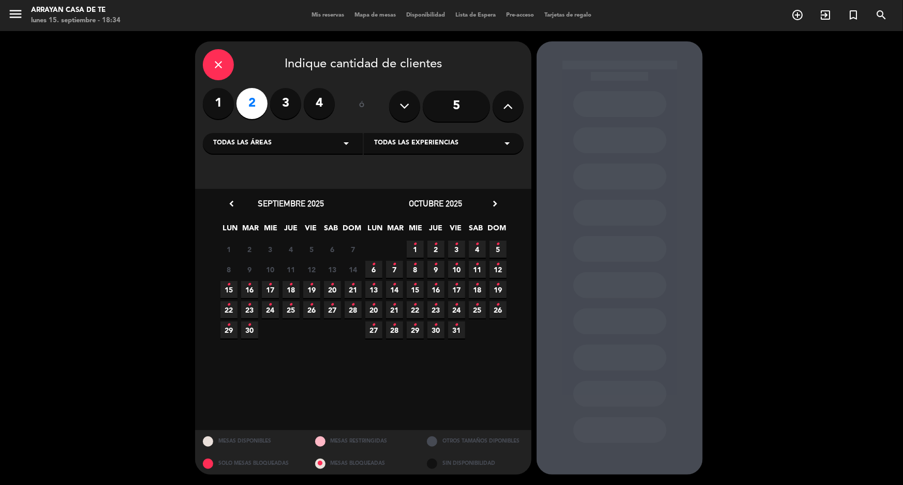 The image size is (903, 485). I want to click on span: 3, so click(270, 249).